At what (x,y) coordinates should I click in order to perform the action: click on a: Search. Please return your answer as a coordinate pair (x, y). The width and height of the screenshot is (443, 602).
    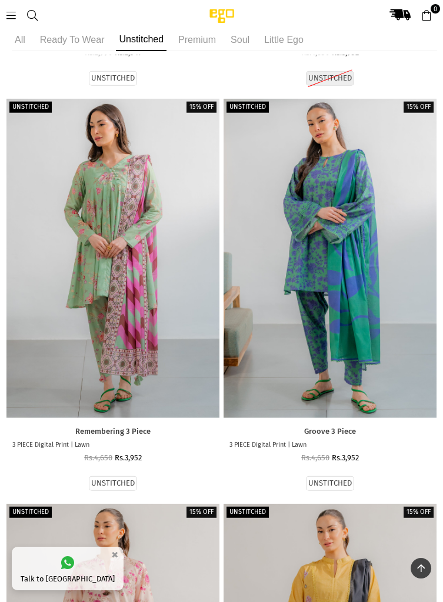
    Looking at the image, I should click on (32, 14).